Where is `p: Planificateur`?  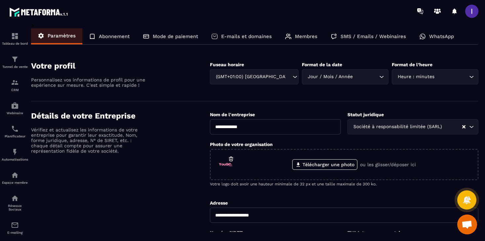 p: Planificateur is located at coordinates (15, 136).